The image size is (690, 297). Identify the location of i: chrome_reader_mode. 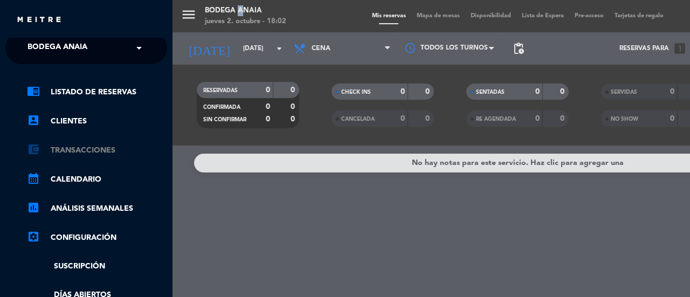
(33, 91).